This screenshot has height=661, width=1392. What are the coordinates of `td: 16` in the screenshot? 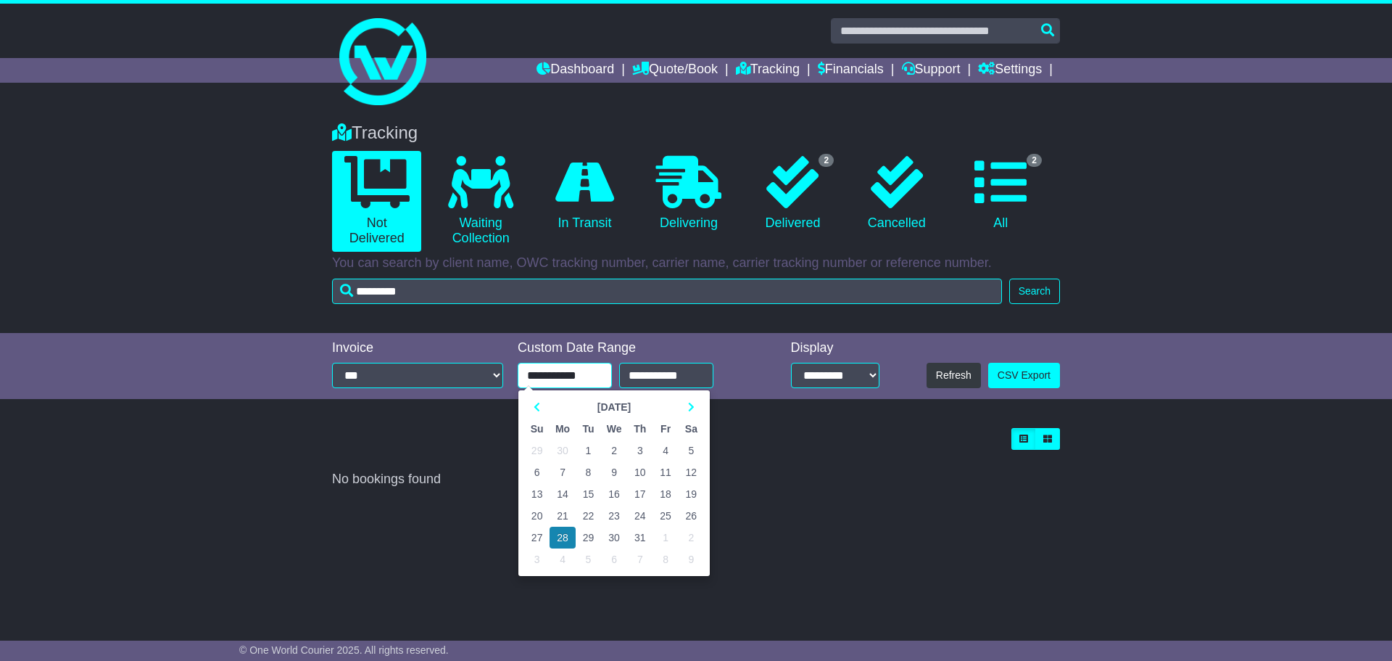 It's located at (614, 494).